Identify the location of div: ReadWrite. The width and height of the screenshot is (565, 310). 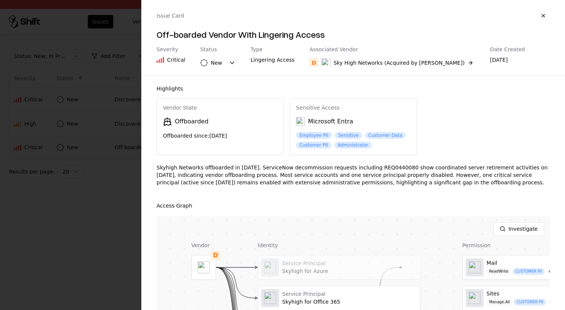
(499, 271).